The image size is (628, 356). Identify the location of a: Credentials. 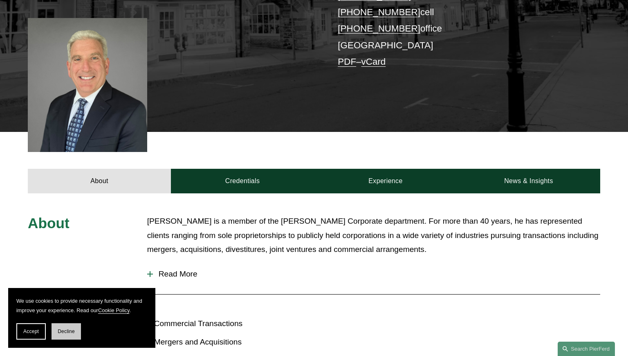
(243, 181).